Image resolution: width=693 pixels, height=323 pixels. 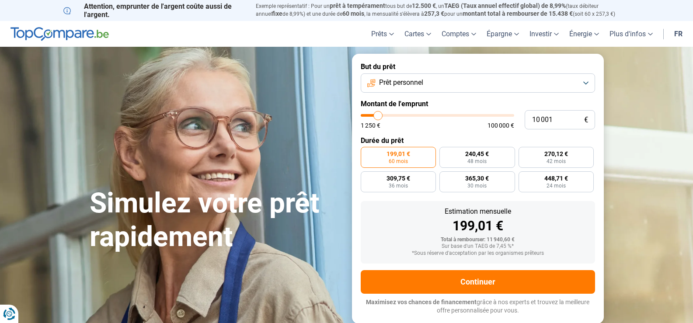 What do you see at coordinates (518, 14) in the screenshot?
I see `span: montant total à rembourser de 15.438 €` at bounding box center [518, 14].